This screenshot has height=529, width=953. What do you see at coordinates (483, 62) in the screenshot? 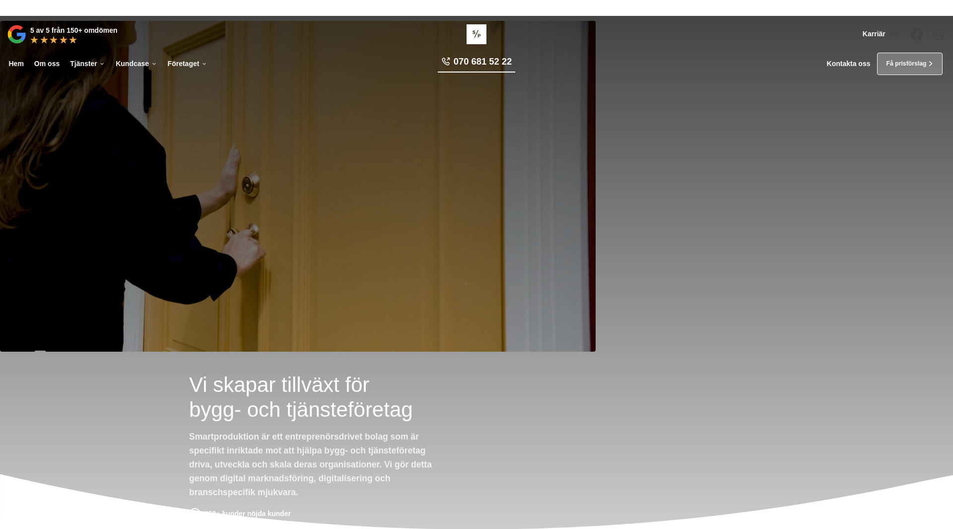
I see `span: 070 681 52 22` at bounding box center [483, 62].